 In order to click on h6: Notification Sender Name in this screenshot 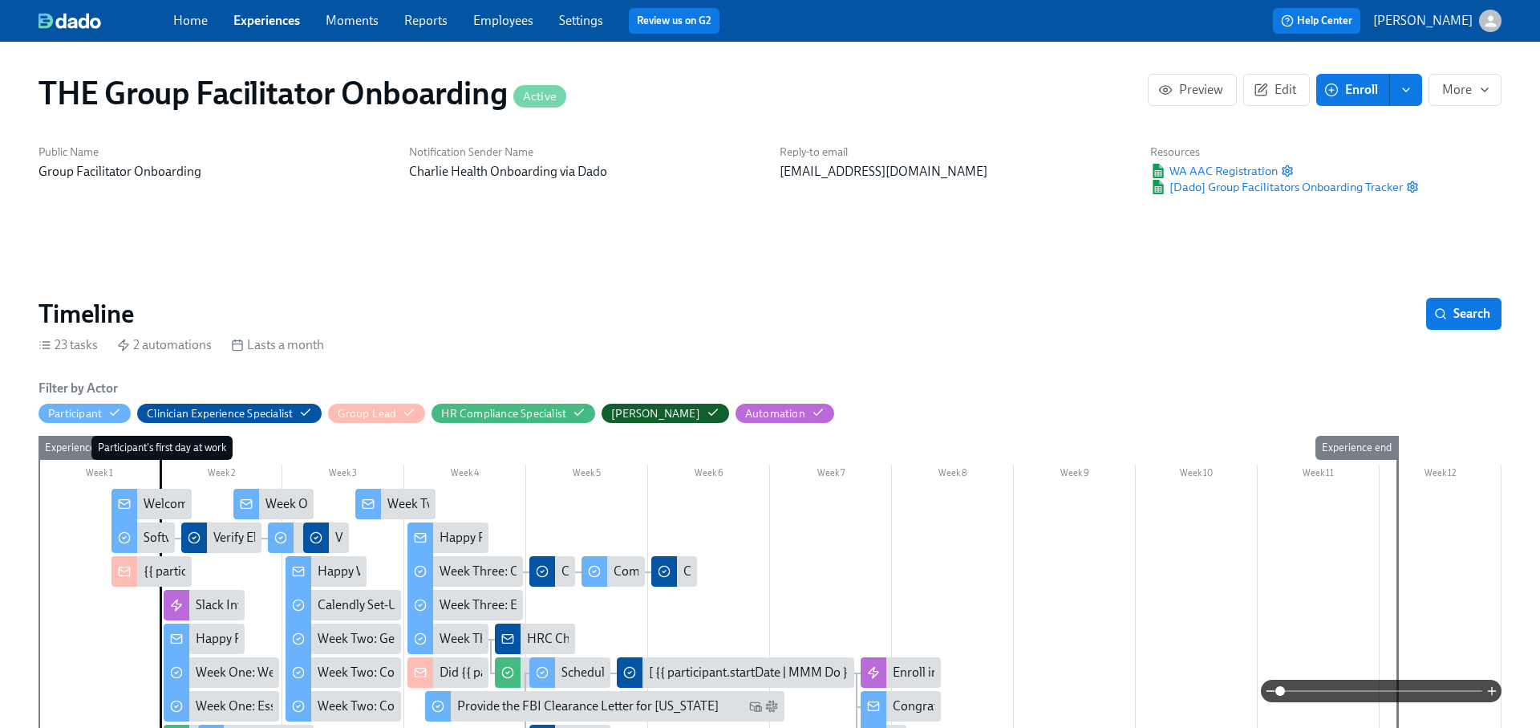, I will do `click(585, 152)`.